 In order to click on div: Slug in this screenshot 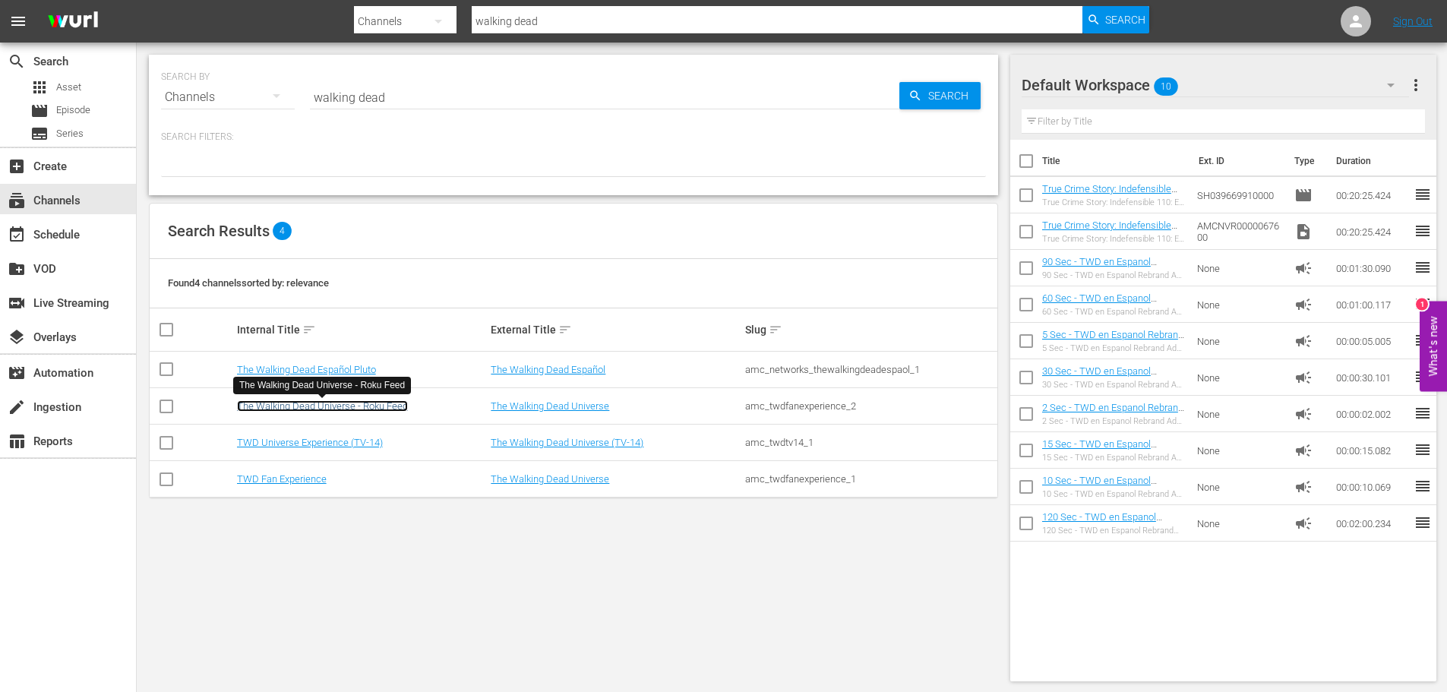, I will do `click(870, 330)`.